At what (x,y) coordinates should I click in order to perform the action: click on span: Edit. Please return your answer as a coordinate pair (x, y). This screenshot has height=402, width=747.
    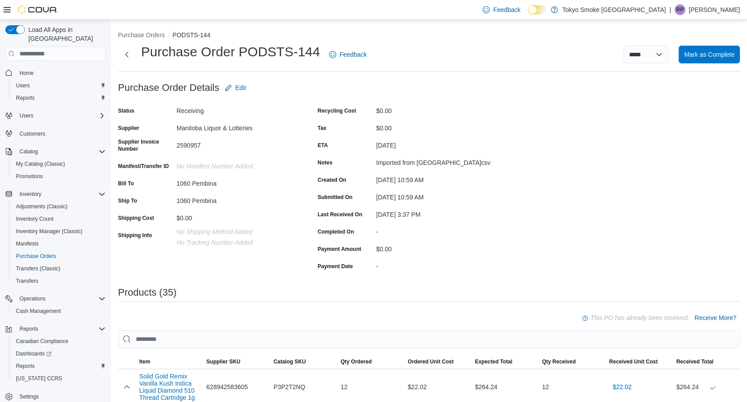
    Looking at the image, I should click on (241, 88).